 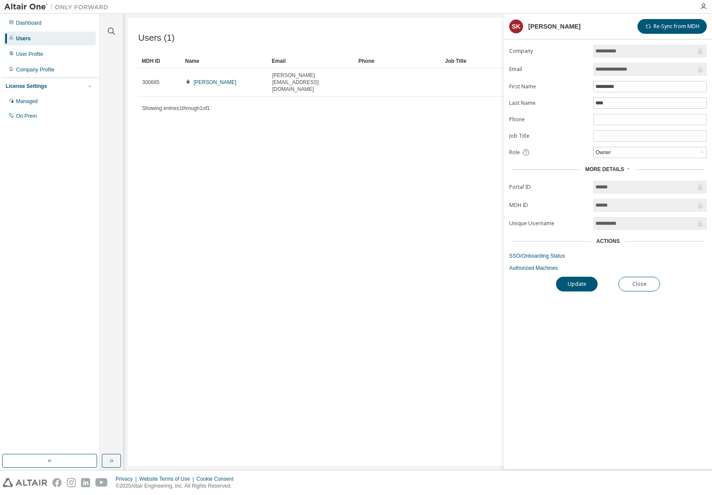 What do you see at coordinates (548, 51) in the screenshot?
I see `label: Company` at bounding box center [548, 51].